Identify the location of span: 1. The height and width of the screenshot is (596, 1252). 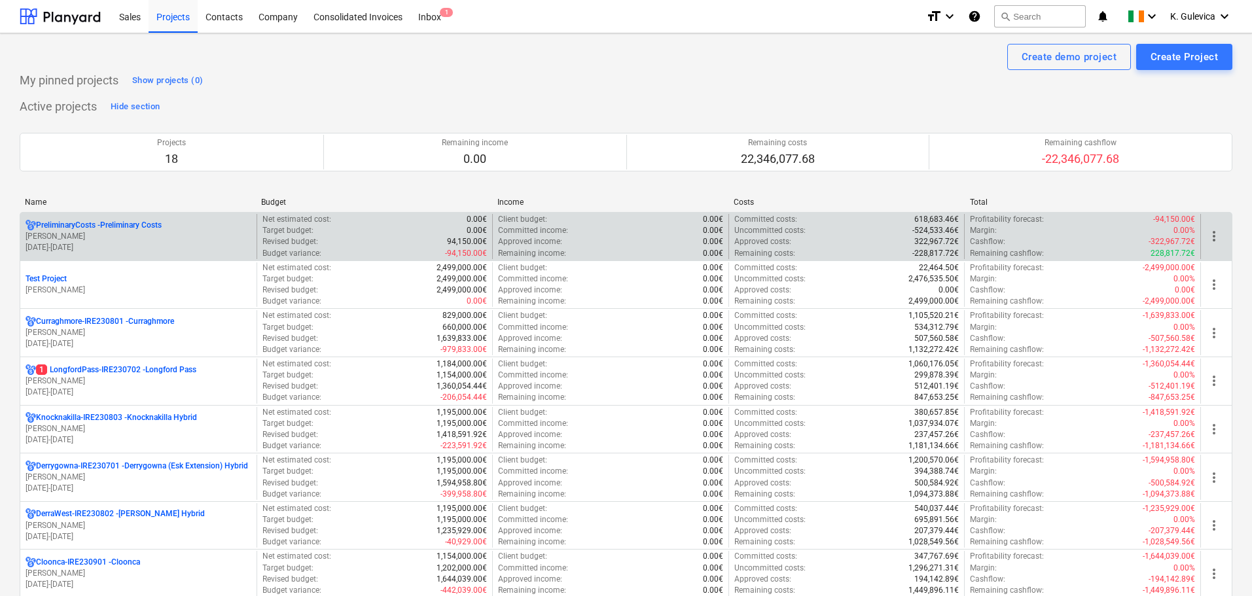
(446, 12).